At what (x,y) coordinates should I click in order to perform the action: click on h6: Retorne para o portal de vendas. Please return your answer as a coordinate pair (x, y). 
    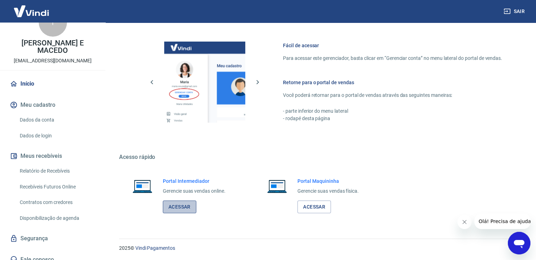
    Looking at the image, I should click on (392, 82).